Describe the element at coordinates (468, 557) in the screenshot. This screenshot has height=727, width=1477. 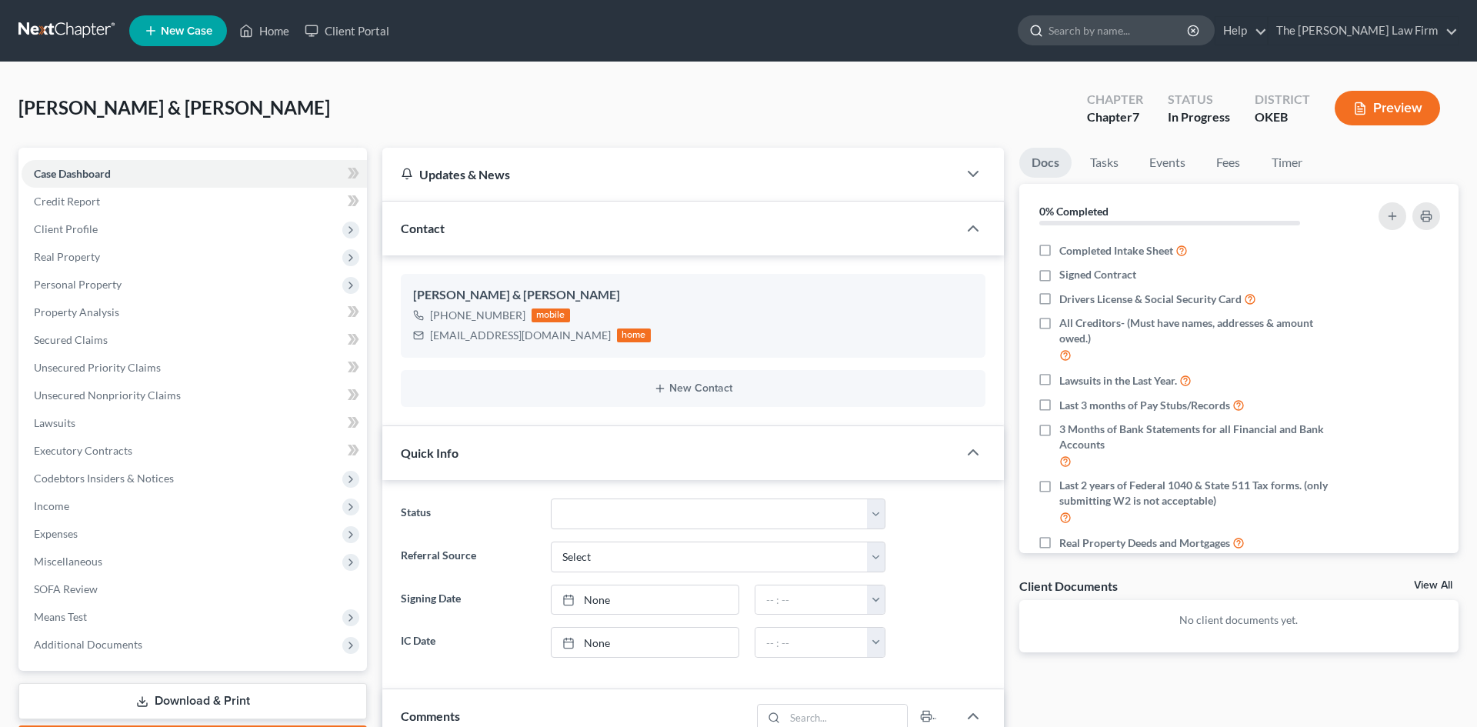
I see `label: Referral Source` at that location.